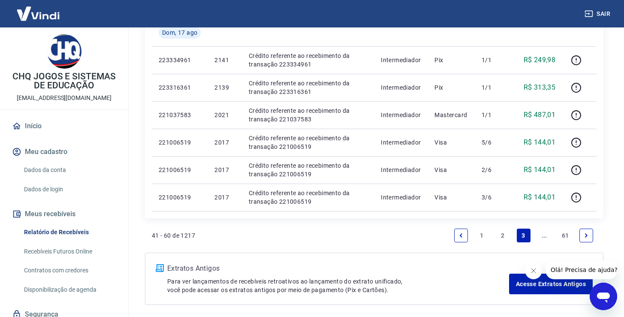  Describe the element at coordinates (180, 33) in the screenshot. I see `span: Dom, 17 ago` at that location.